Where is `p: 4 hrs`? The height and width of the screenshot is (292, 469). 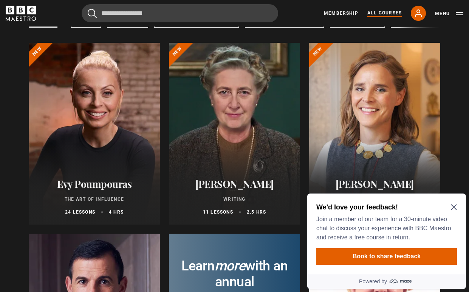
p: 4 hrs is located at coordinates (116, 212).